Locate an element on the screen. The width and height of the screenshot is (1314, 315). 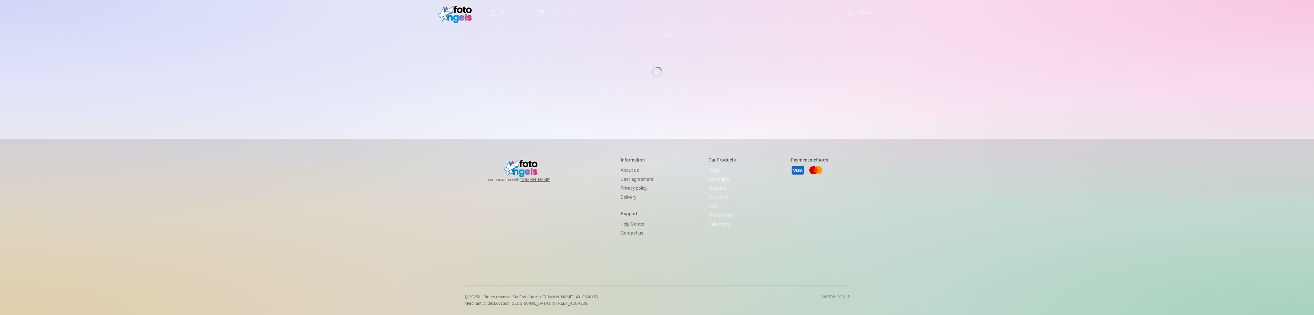
p: 20250819.0915 is located at coordinates (836, 301).